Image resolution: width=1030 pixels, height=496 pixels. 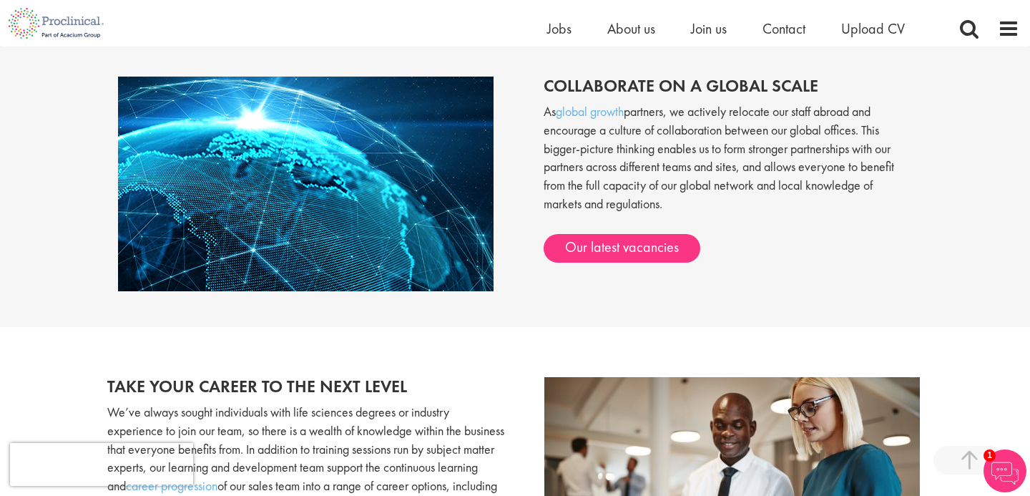 I want to click on span: Join us, so click(x=709, y=29).